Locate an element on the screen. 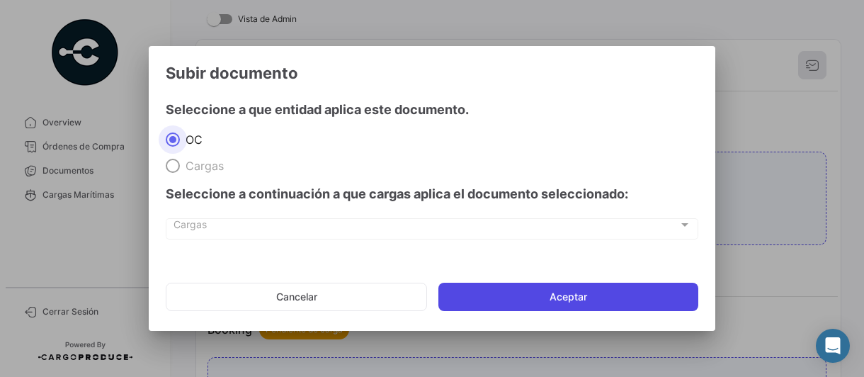  button: Cancelar is located at coordinates (296, 297).